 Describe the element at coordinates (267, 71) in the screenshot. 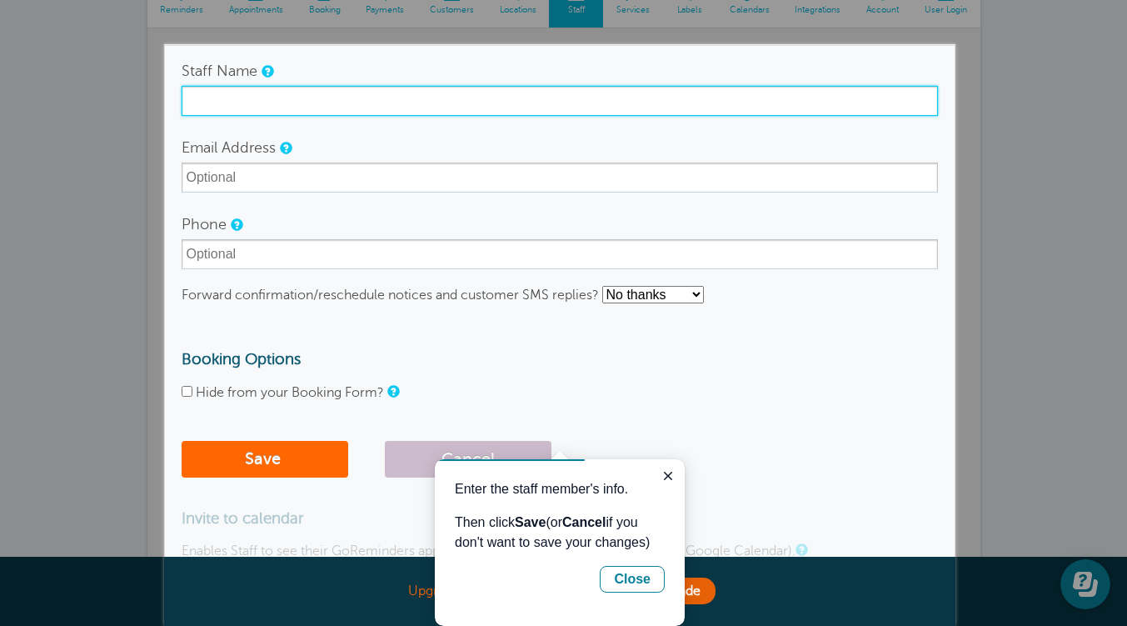

I see `a: Staff Name will be placed in your reminder template if you add the Staff Name tag to your reminde...` at that location.